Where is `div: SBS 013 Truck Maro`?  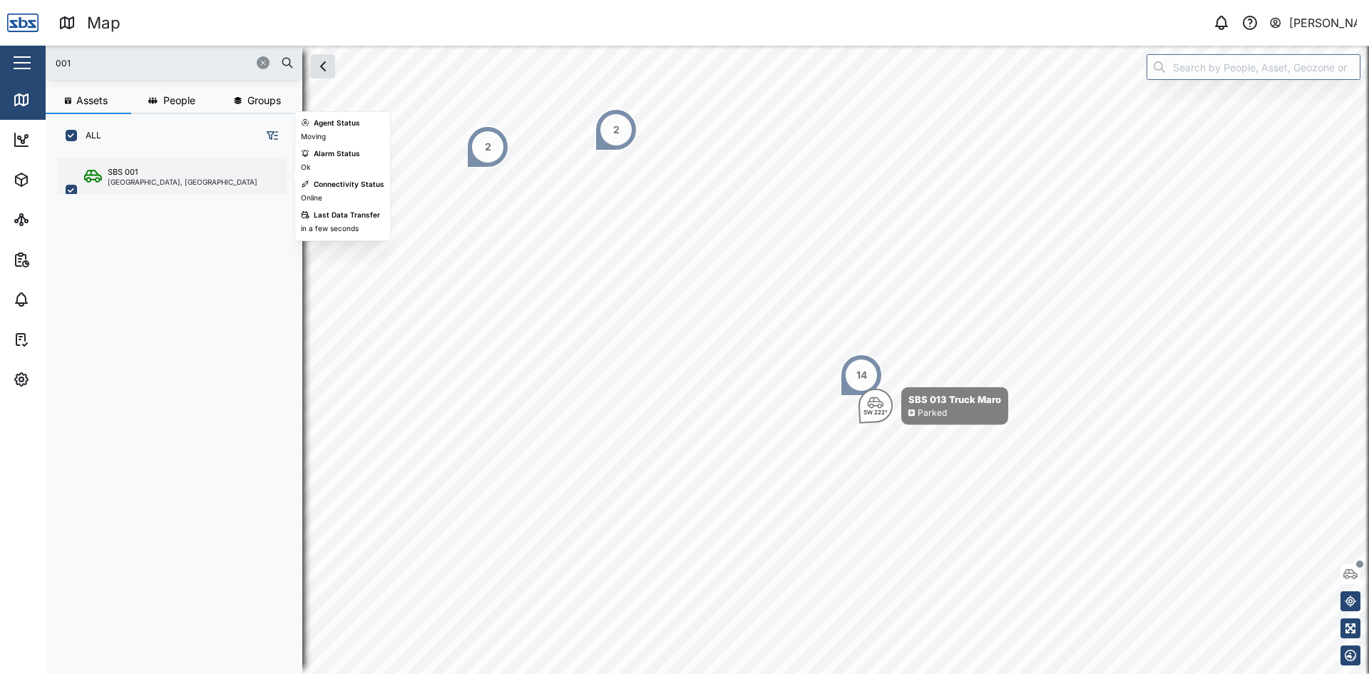 div: SBS 013 Truck Maro is located at coordinates (955, 399).